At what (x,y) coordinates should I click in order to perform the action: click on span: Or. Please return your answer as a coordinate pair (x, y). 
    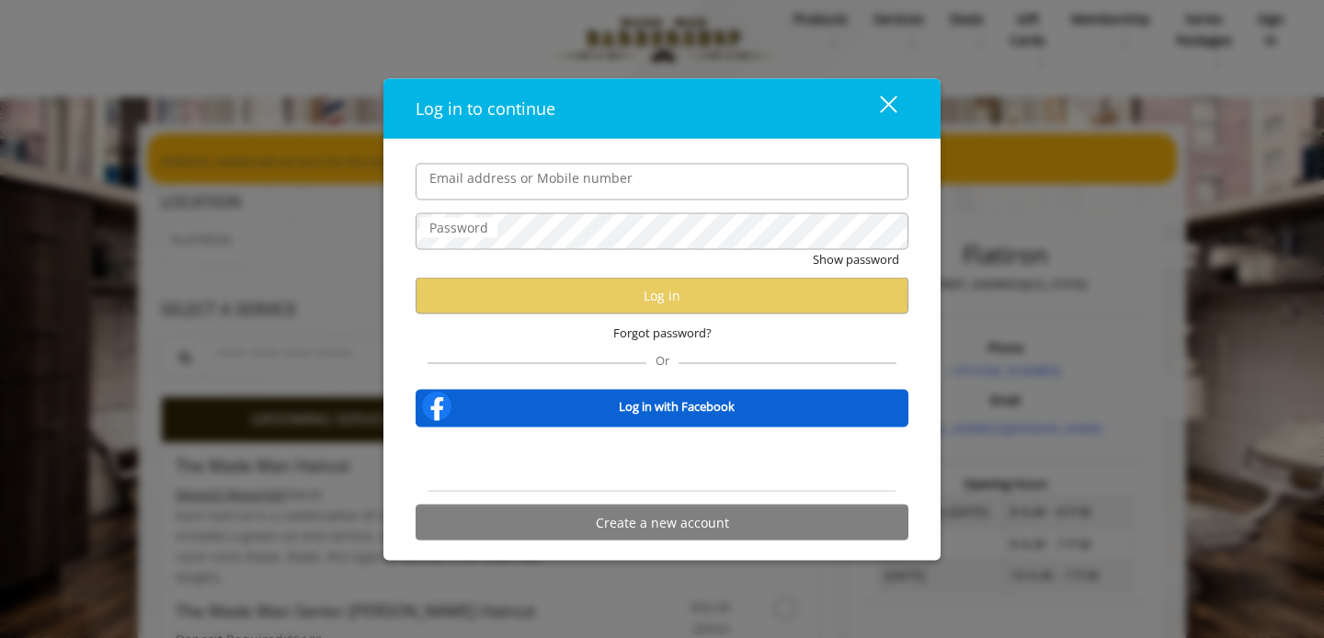
    Looking at the image, I should click on (662, 360).